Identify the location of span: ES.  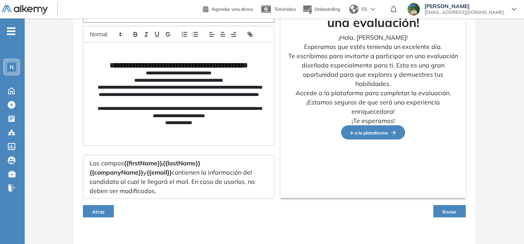
(364, 9).